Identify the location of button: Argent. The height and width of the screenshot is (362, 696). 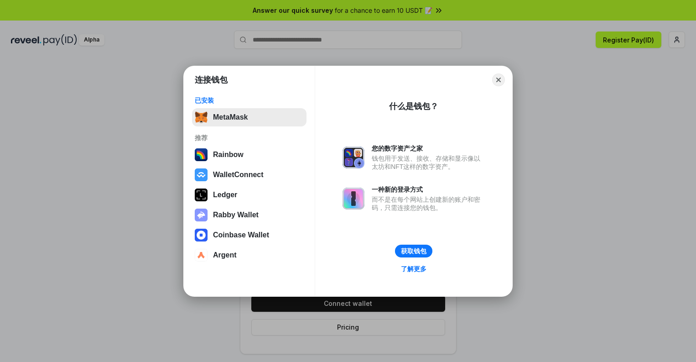
(249, 255).